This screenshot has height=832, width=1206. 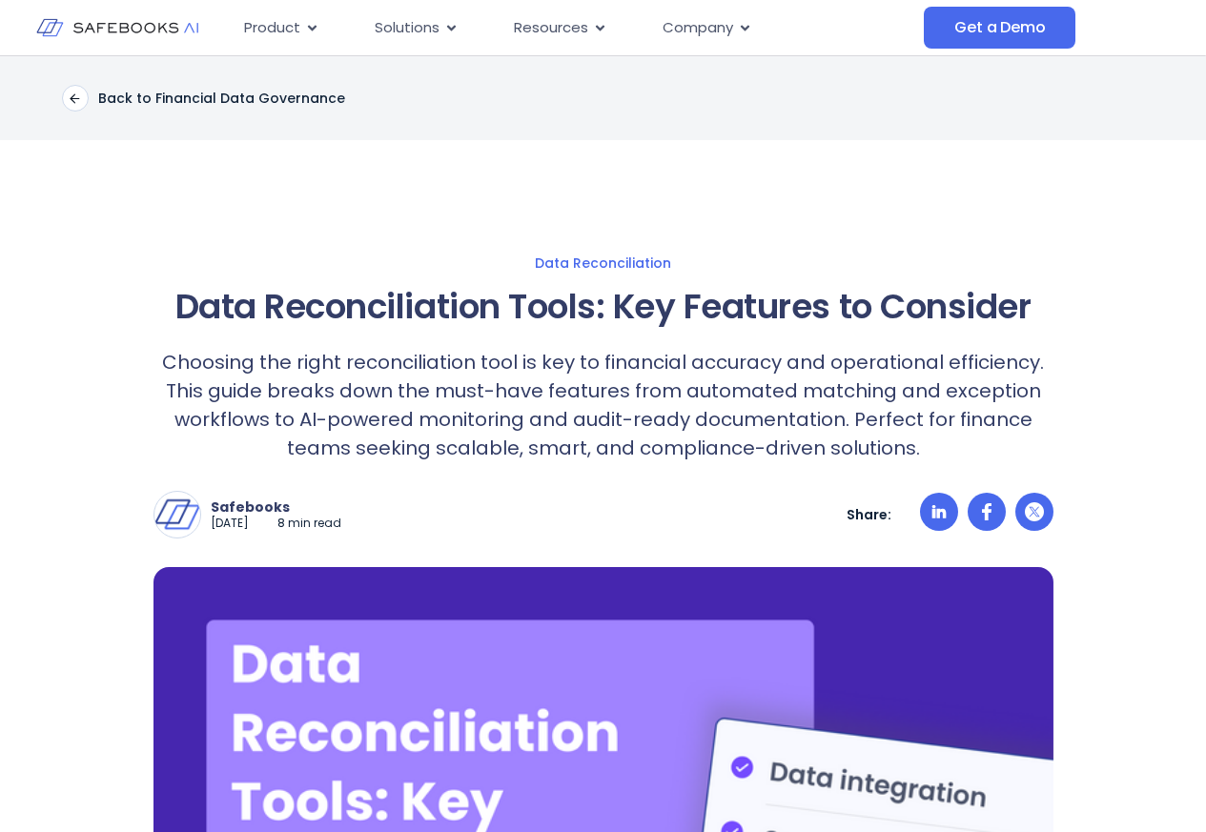 I want to click on a: Data Reconciliation, so click(x=603, y=263).